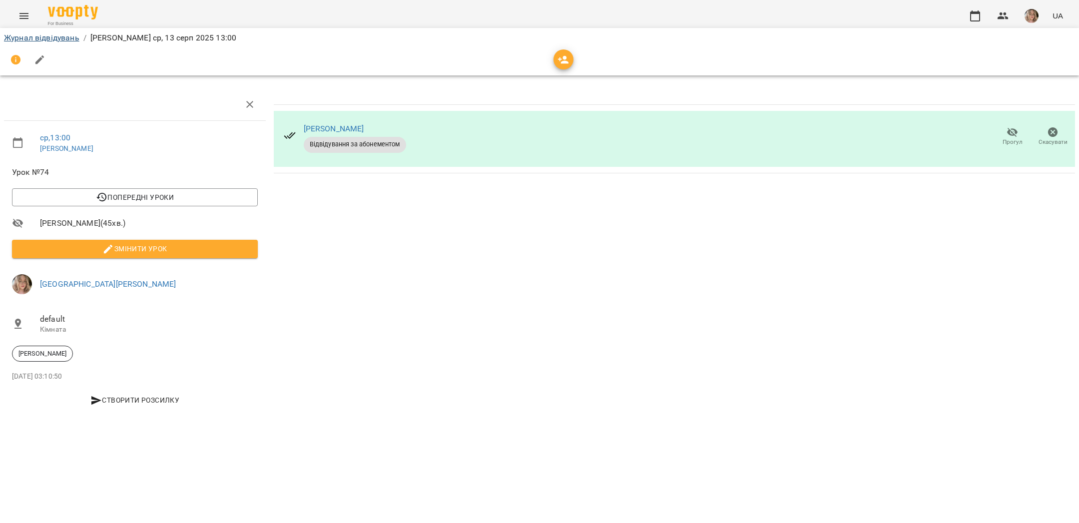  I want to click on nav: breadcrumb, so click(539, 38).